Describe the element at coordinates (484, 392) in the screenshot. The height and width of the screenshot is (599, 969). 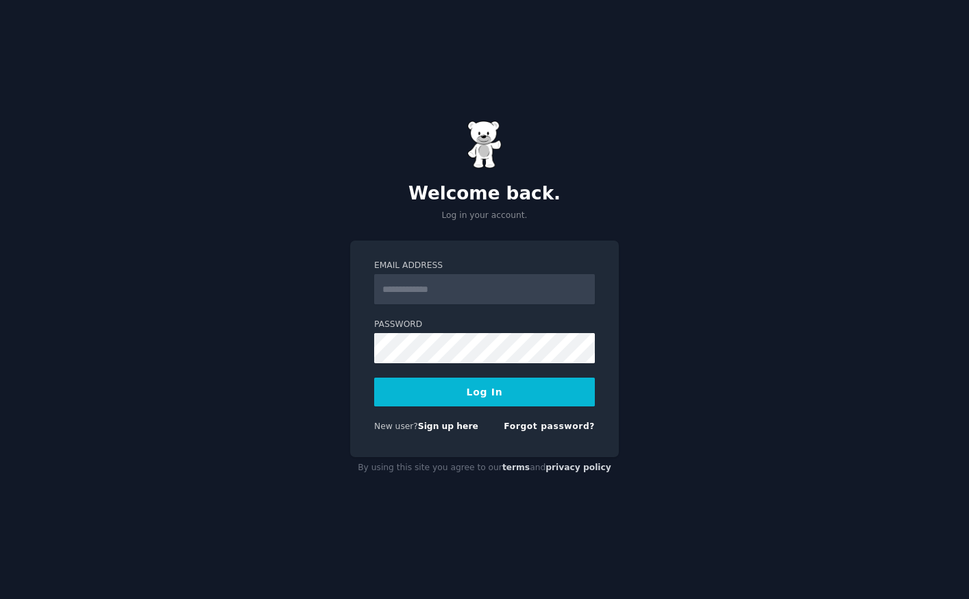
I see `button: Log In` at that location.